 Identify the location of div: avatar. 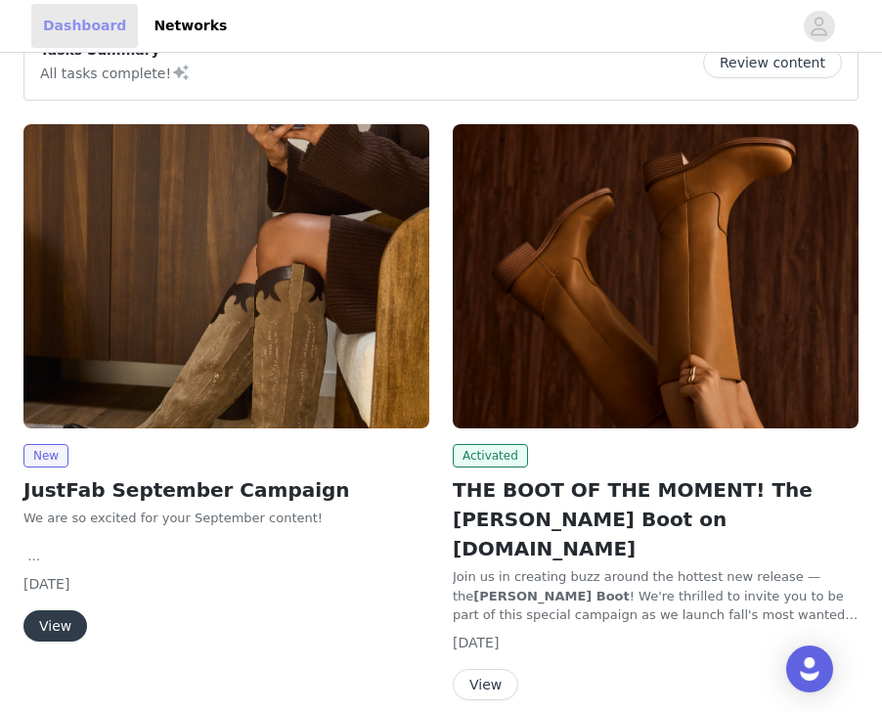
(818, 26).